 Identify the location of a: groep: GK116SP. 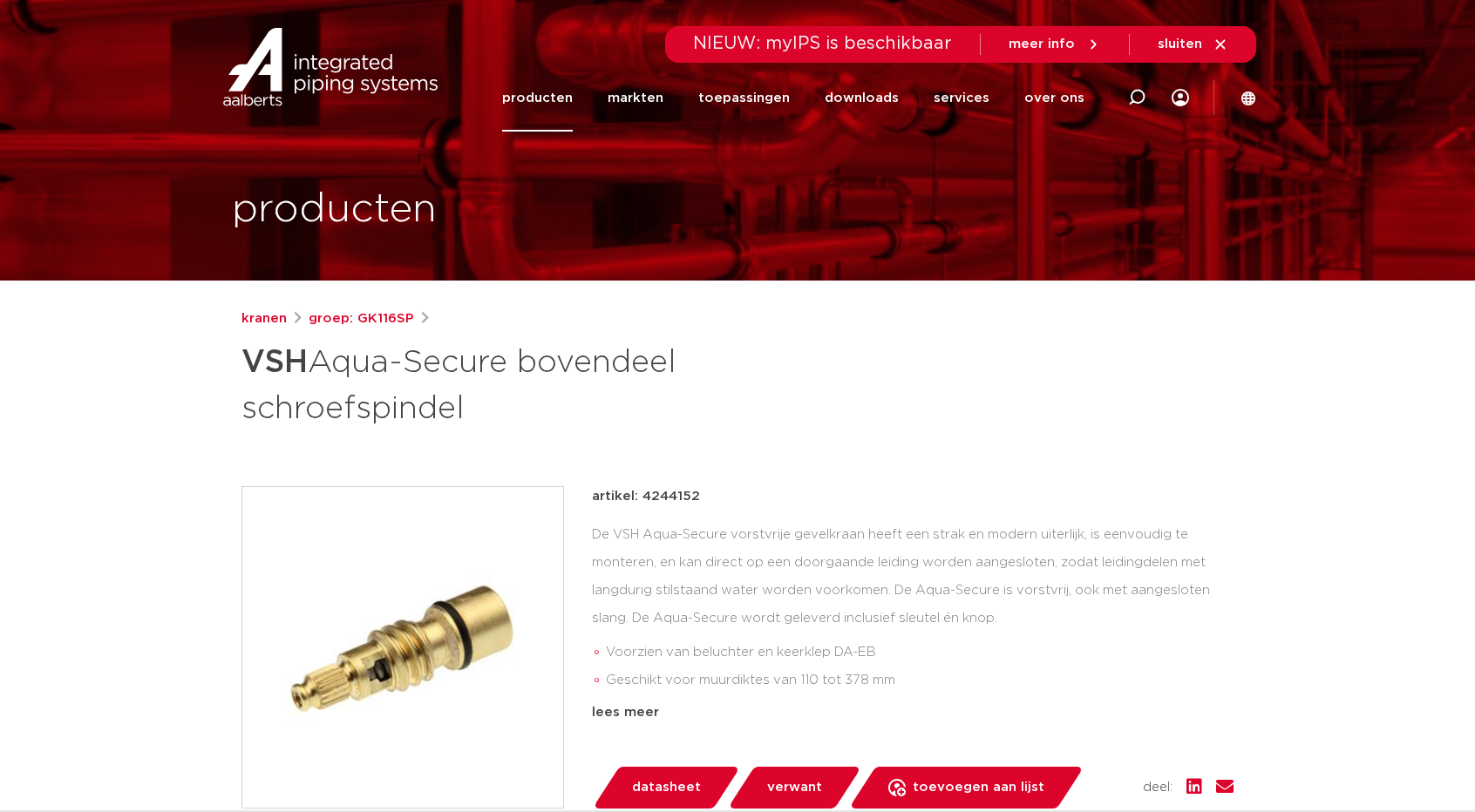
(361, 319).